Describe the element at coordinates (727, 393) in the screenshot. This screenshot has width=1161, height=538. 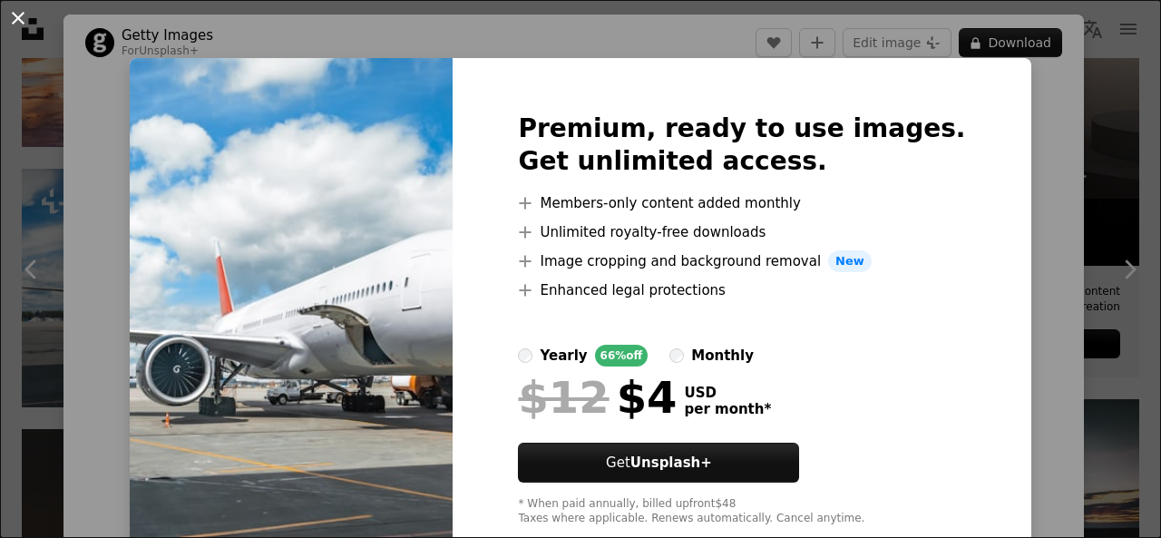
I see `span: USD` at that location.